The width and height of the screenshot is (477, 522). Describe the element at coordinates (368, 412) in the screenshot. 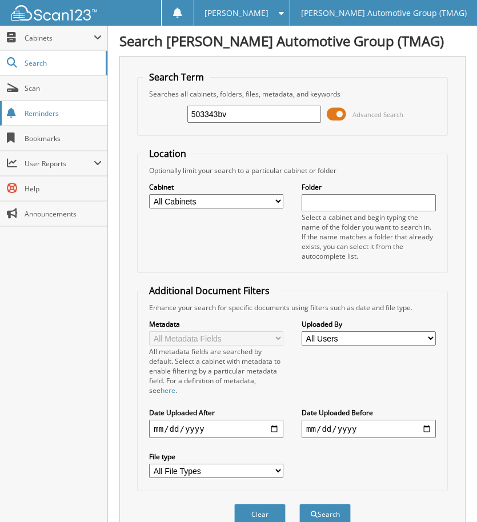

I see `label: Date Uploaded Before` at that location.